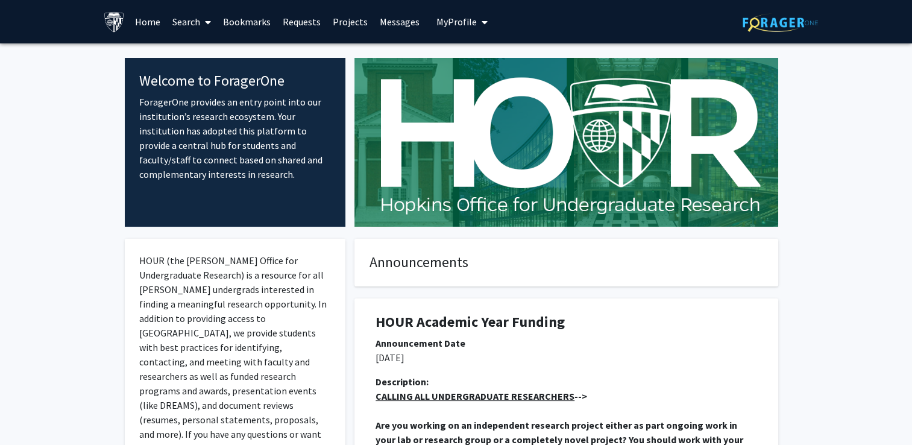 The width and height of the screenshot is (912, 445). Describe the element at coordinates (780, 22) in the screenshot. I see `img: ForagerOne Logo` at that location.